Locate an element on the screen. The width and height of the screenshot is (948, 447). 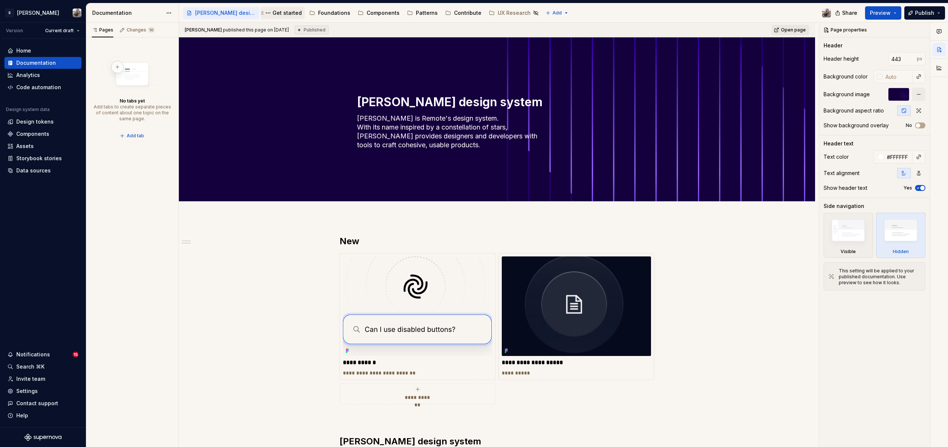
div: Background color is located at coordinates (845, 77).